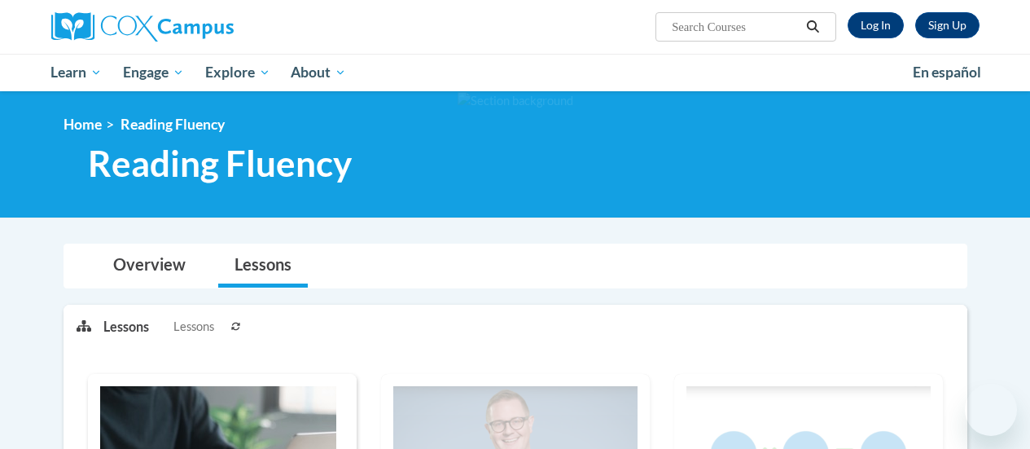 The width and height of the screenshot is (1030, 449). Describe the element at coordinates (515, 101) in the screenshot. I see `img: Section background` at that location.